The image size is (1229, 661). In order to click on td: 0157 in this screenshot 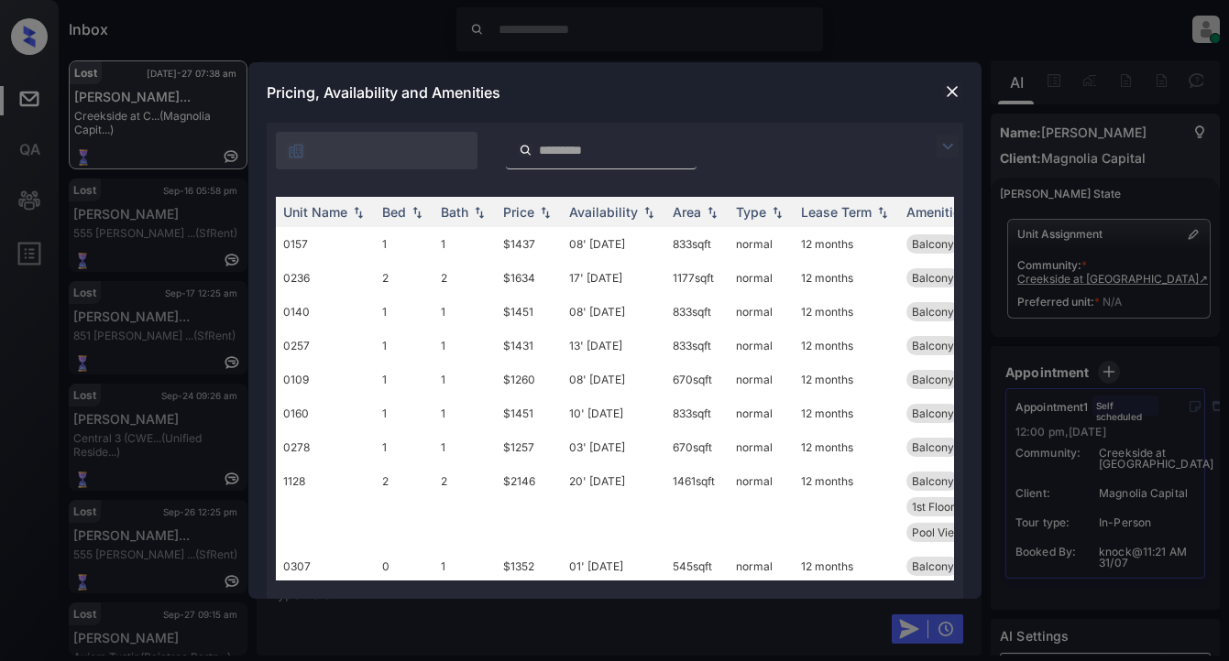, I will do `click(325, 244)`.